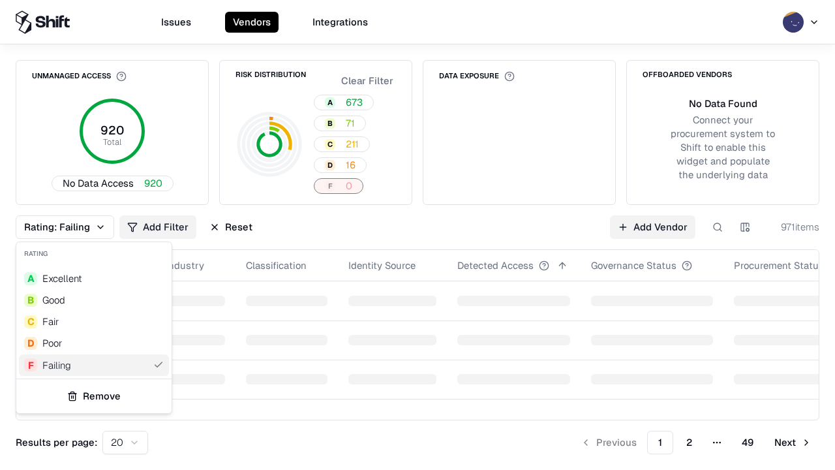 The image size is (835, 470). Describe the element at coordinates (50, 321) in the screenshot. I see `span: Fair` at that location.